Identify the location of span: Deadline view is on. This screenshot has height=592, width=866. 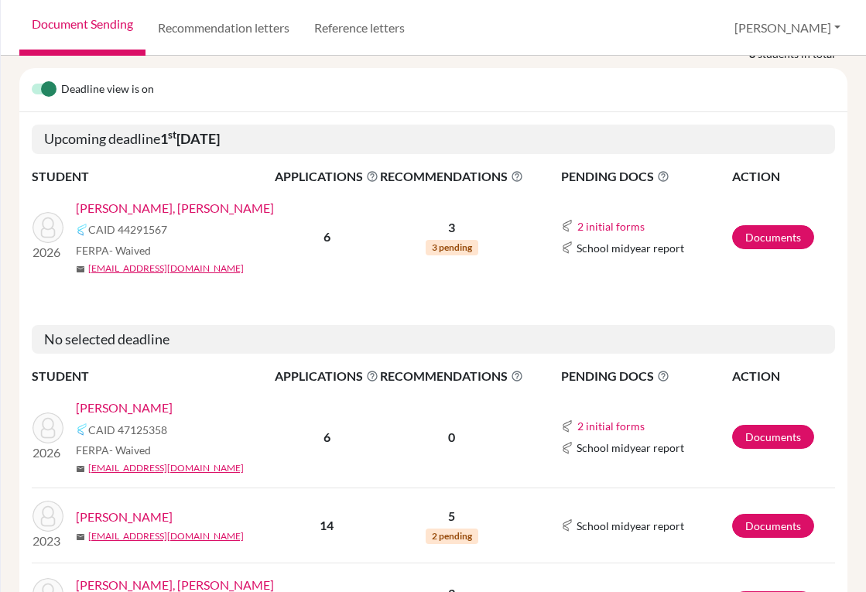
(108, 90).